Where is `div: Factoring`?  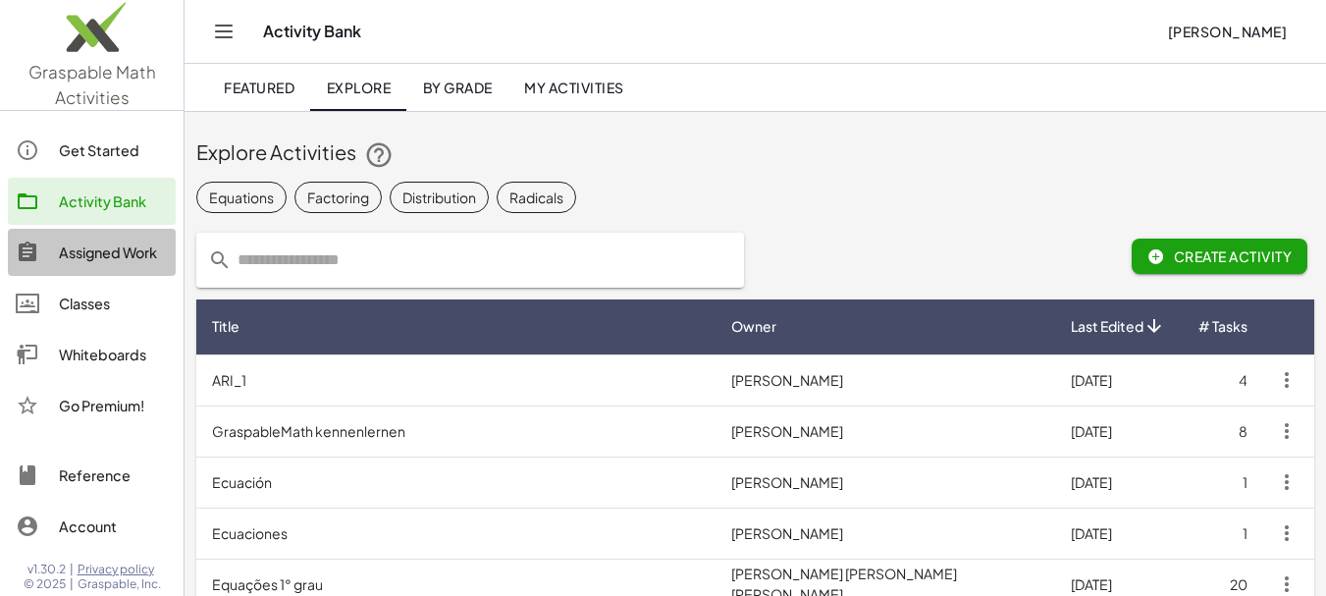 div: Factoring is located at coordinates (338, 197).